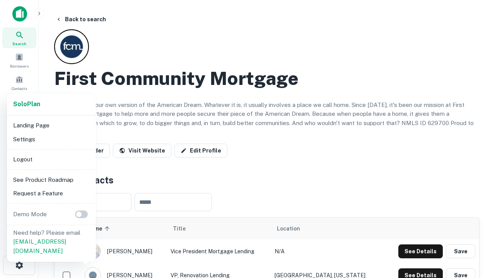  What do you see at coordinates (51, 126) in the screenshot?
I see `li: Landing Page` at bounding box center [51, 126].